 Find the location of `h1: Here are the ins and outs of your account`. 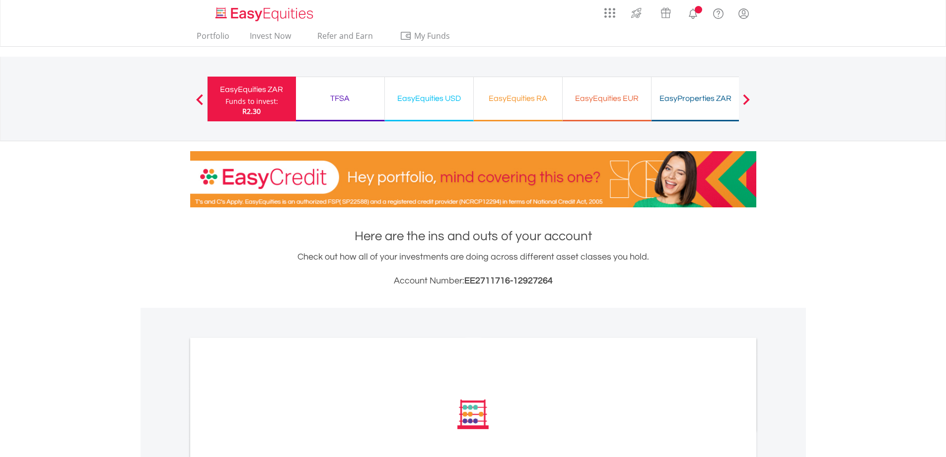

h1: Here are the ins and outs of your account is located at coordinates (473, 236).